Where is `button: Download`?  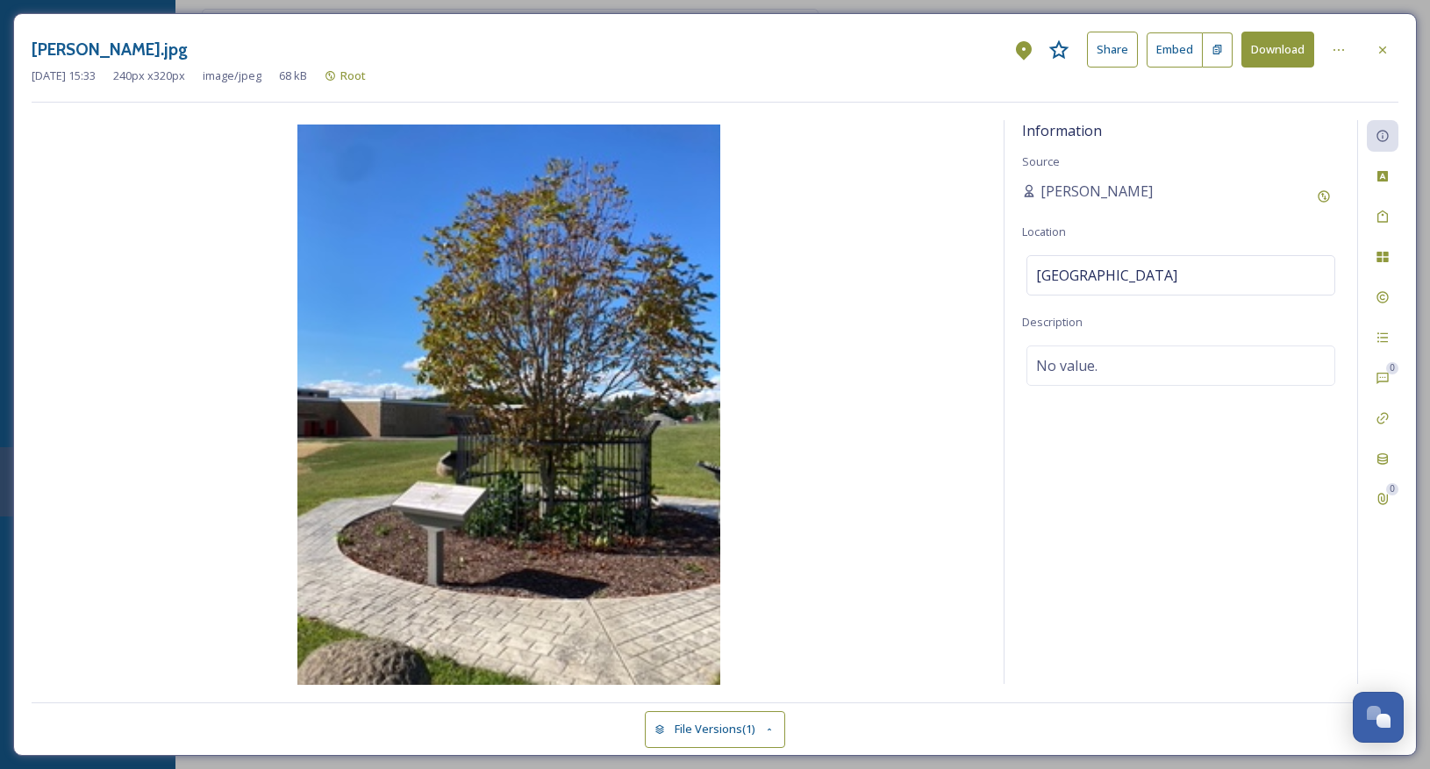
button: Download is located at coordinates (1277, 49).